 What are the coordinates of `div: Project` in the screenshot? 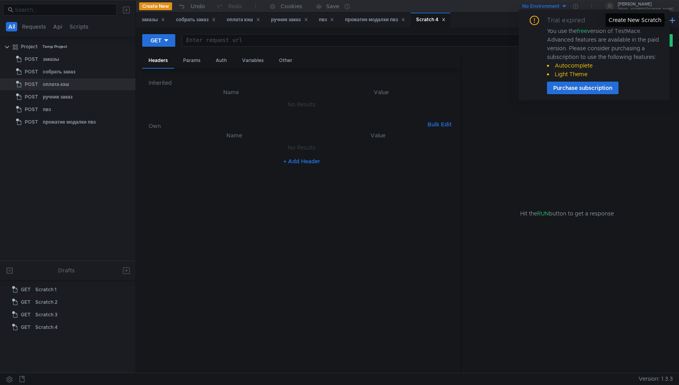 It's located at (29, 47).